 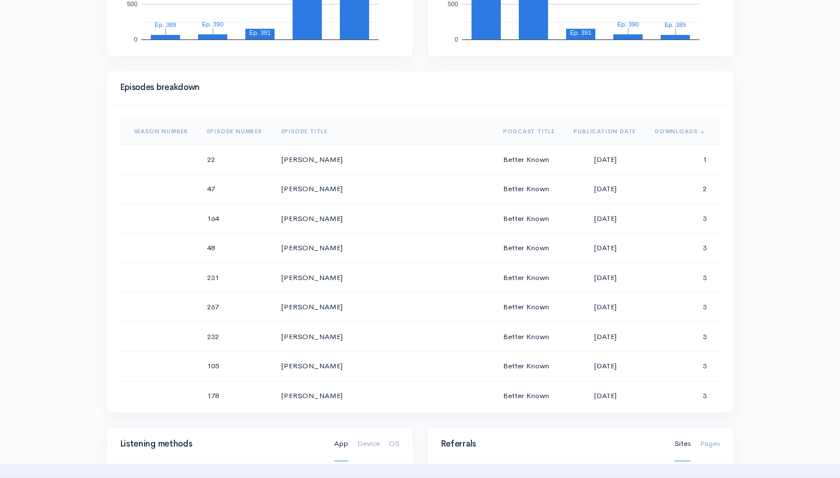 I want to click on td: 48, so click(x=235, y=248).